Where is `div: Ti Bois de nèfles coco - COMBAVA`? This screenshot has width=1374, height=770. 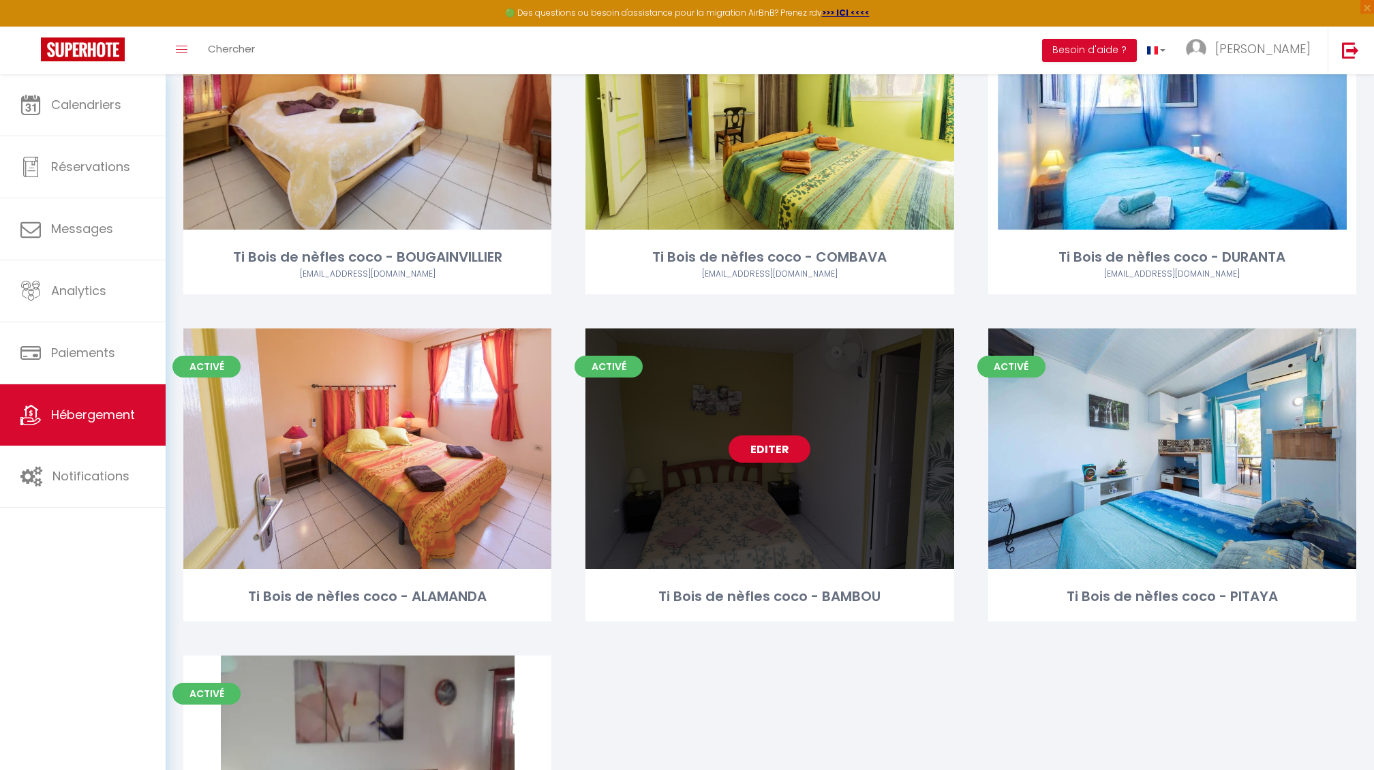 div: Ti Bois de nèfles coco - COMBAVA is located at coordinates (769, 257).